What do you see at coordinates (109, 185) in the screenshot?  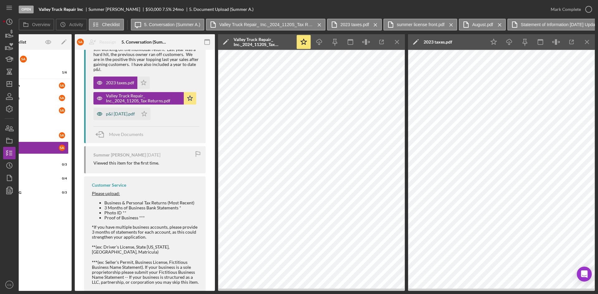 I see `div: Customer Service` at bounding box center [109, 185].